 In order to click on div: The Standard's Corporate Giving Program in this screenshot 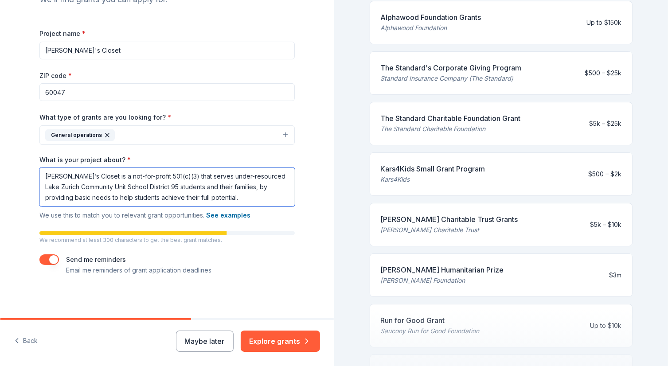, I will do `click(451, 68)`.